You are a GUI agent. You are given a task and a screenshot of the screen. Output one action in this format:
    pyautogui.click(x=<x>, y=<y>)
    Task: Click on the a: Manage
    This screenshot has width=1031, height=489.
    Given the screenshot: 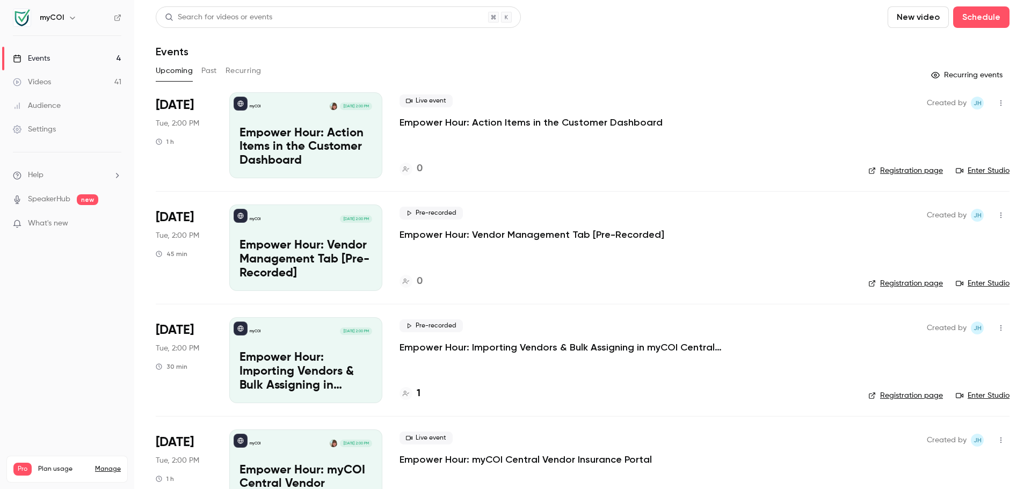 What is the action you would take?
    pyautogui.click(x=108, y=469)
    